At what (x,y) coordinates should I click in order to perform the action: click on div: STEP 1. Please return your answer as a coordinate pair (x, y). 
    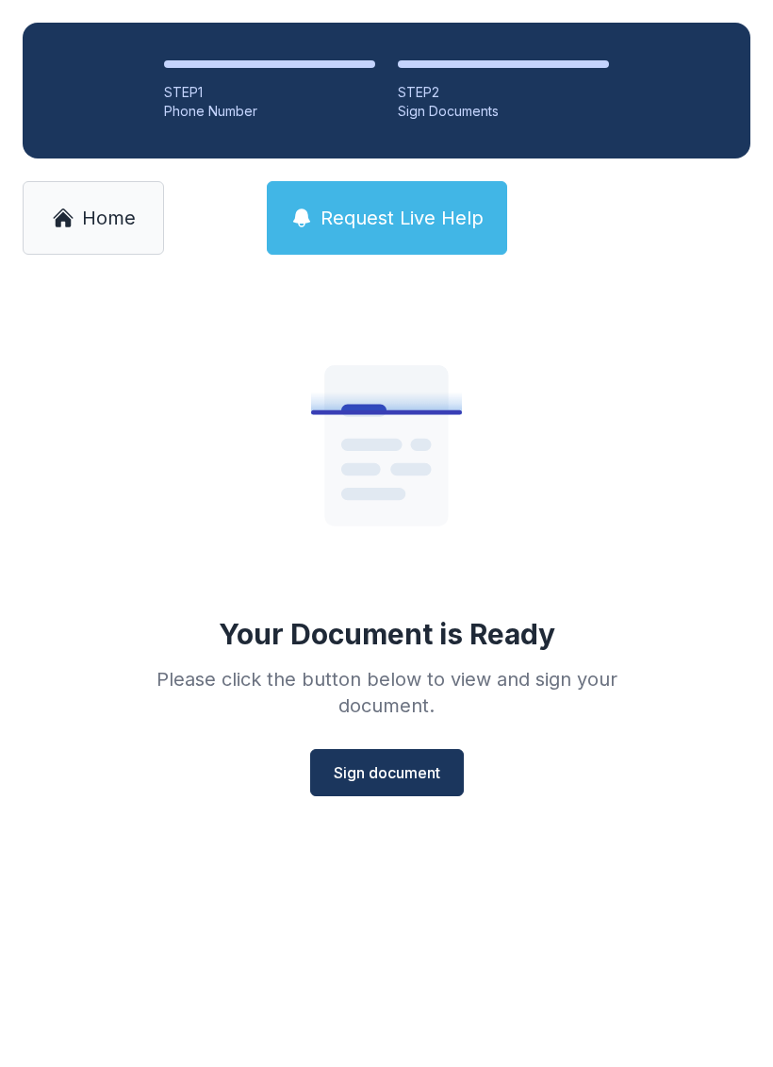
    Looking at the image, I should click on (270, 92).